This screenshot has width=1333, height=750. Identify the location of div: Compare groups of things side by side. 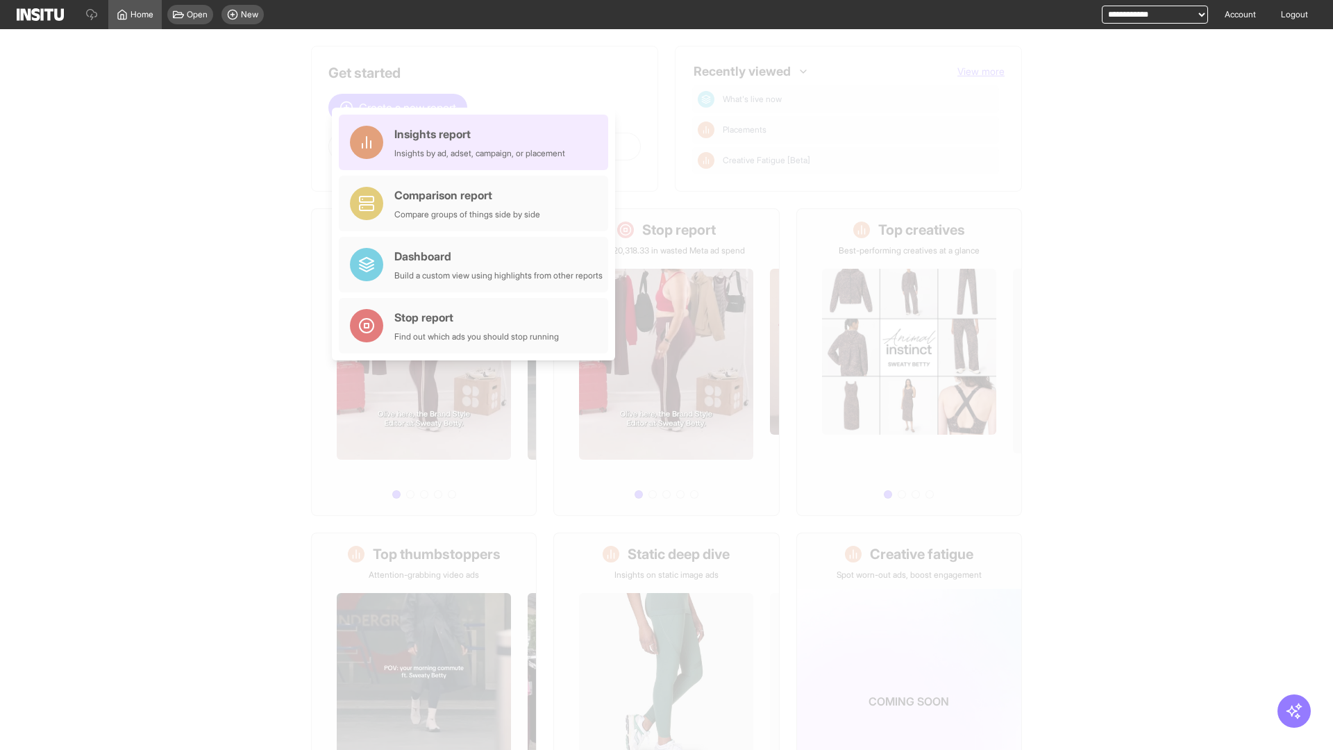
(467, 215).